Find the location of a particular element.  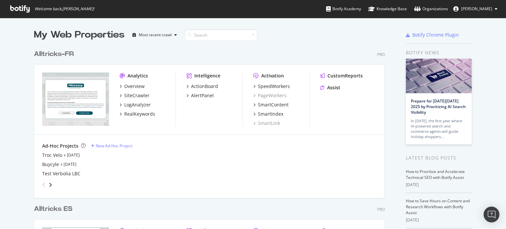

a: SmartContent is located at coordinates (271, 105).